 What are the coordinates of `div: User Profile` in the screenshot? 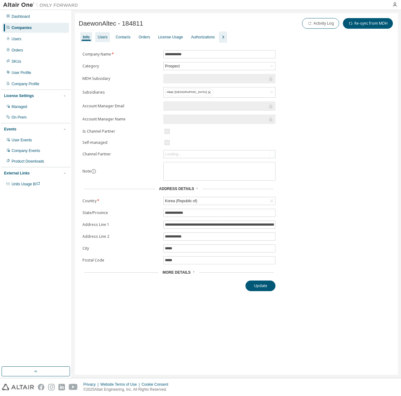 It's located at (21, 73).